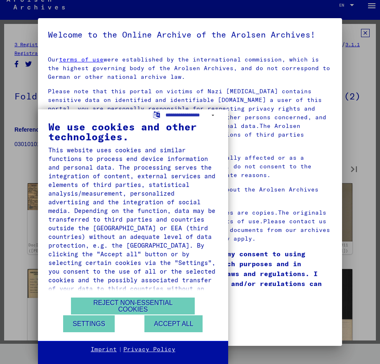 The height and width of the screenshot is (364, 380). Describe the element at coordinates (173, 324) in the screenshot. I see `button: Accept all` at that location.